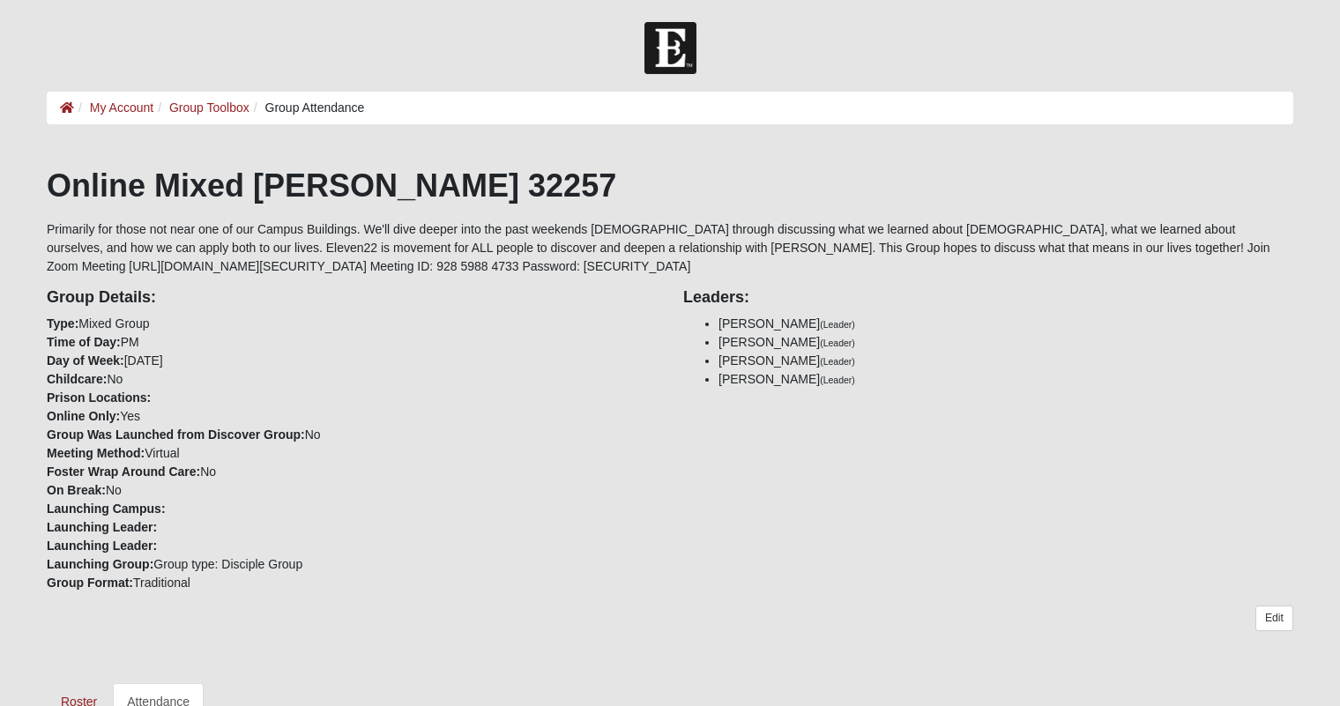 This screenshot has height=706, width=1340. Describe the element at coordinates (352, 298) in the screenshot. I see `h4: Group Details:` at that location.